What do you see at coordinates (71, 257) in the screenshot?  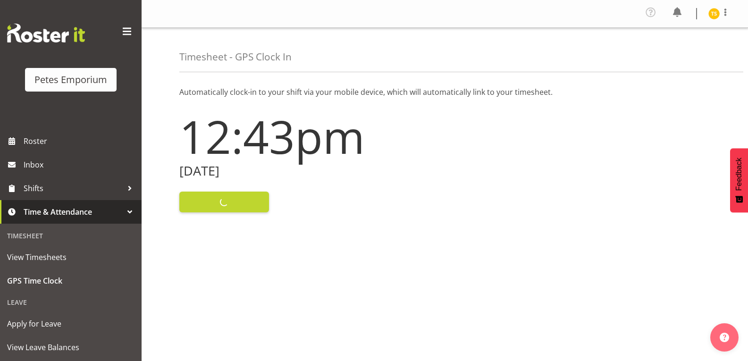 I see `a: View Timesheets` at bounding box center [71, 257].